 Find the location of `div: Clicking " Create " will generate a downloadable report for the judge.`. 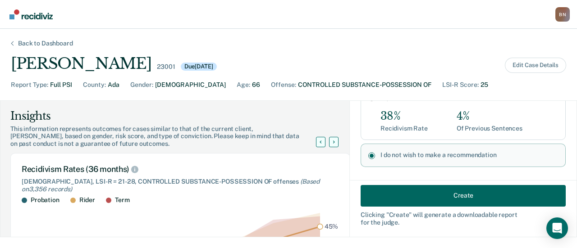

div: Clicking " Create " will generate a downloadable report for the judge. is located at coordinates (463, 219).